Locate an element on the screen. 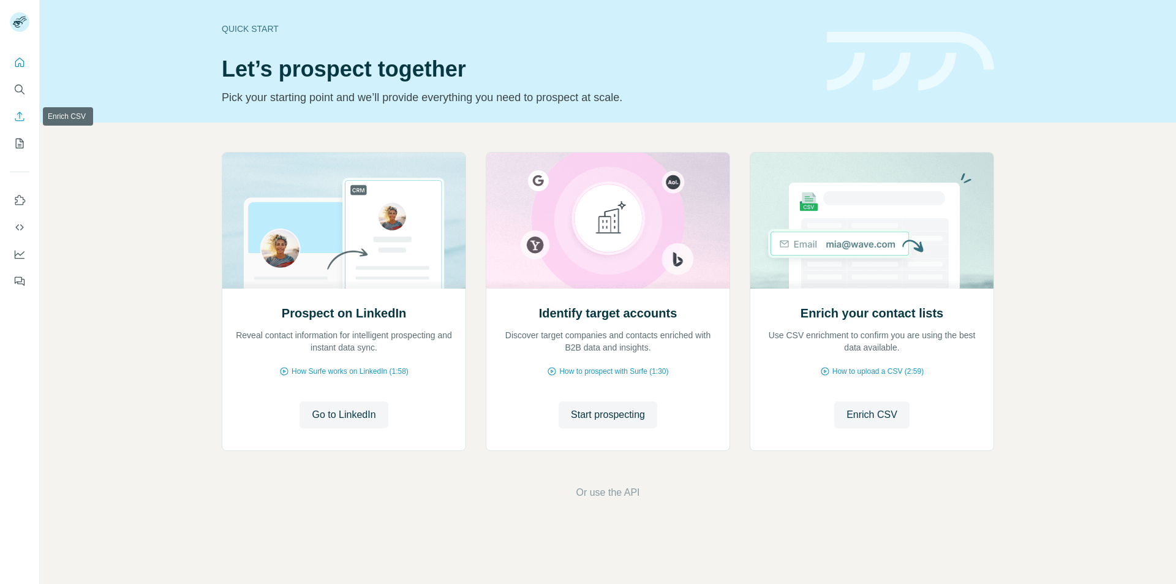  img: banner is located at coordinates (910, 61).